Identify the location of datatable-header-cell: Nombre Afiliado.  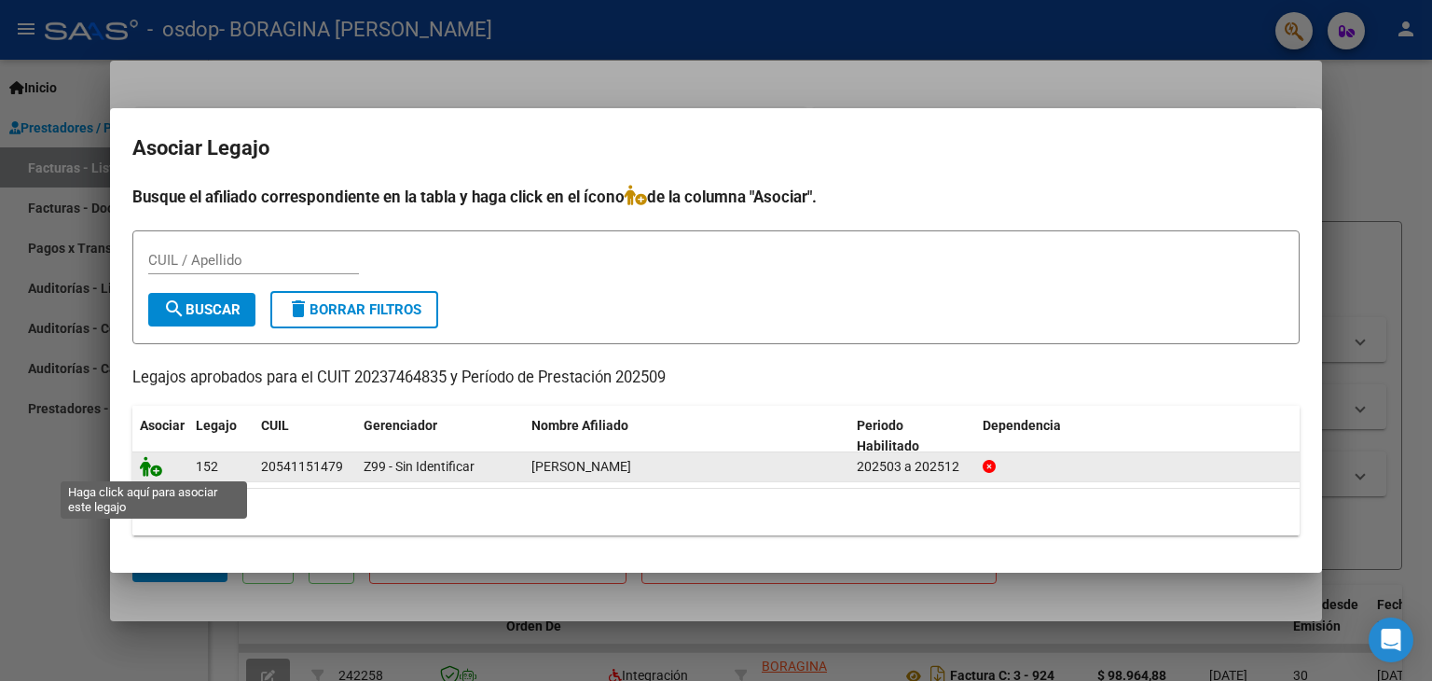
(686, 436).